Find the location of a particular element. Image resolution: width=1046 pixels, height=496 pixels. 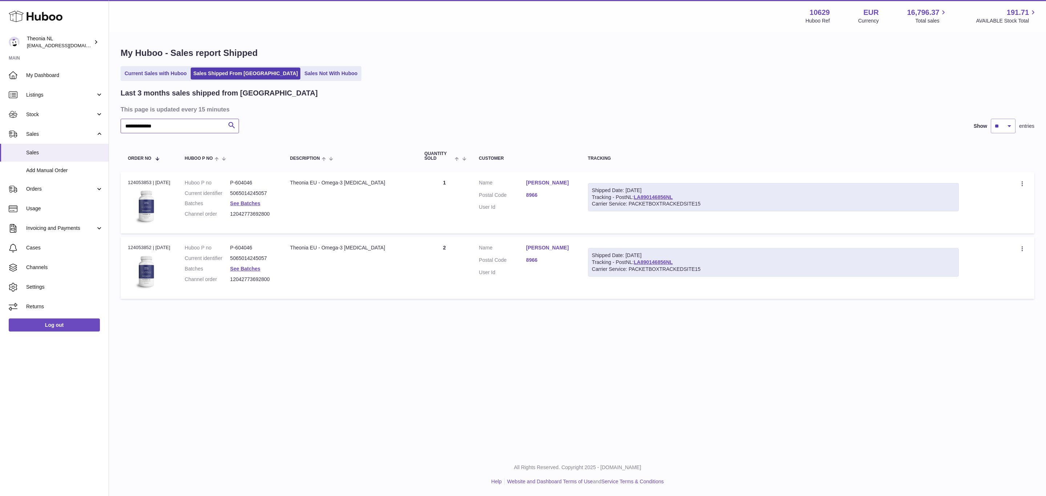

span: Listings is located at coordinates (61, 95).